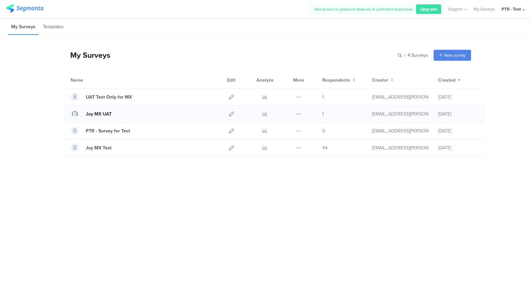 The image size is (531, 304). Describe the element at coordinates (109, 97) in the screenshot. I see `div: UAT Test Only for MX` at that location.